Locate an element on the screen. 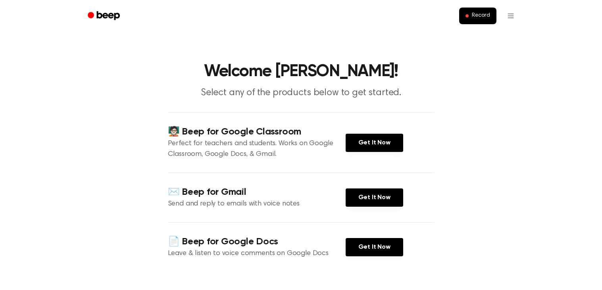 The height and width of the screenshot is (290, 602). p: Perfect for teachers and students. Works on Google Classroom, Google Docs, & Gmail. is located at coordinates (257, 149).